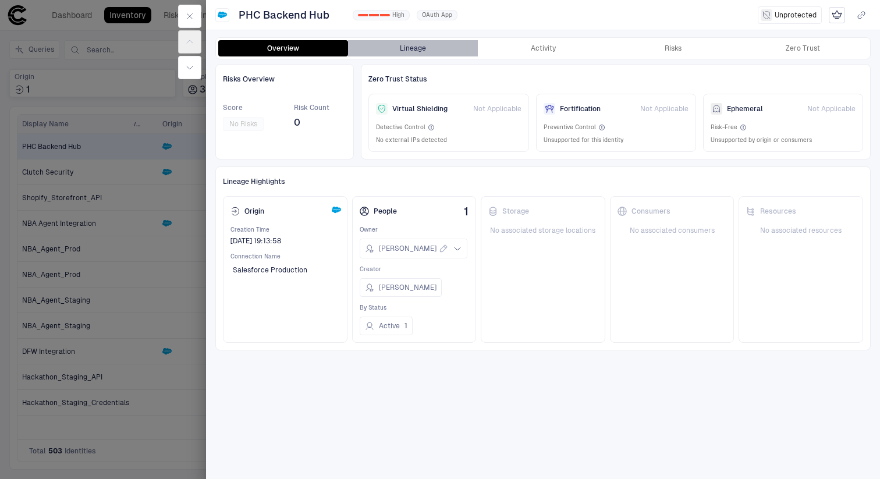  I want to click on span: No associated consumers, so click(672, 231).